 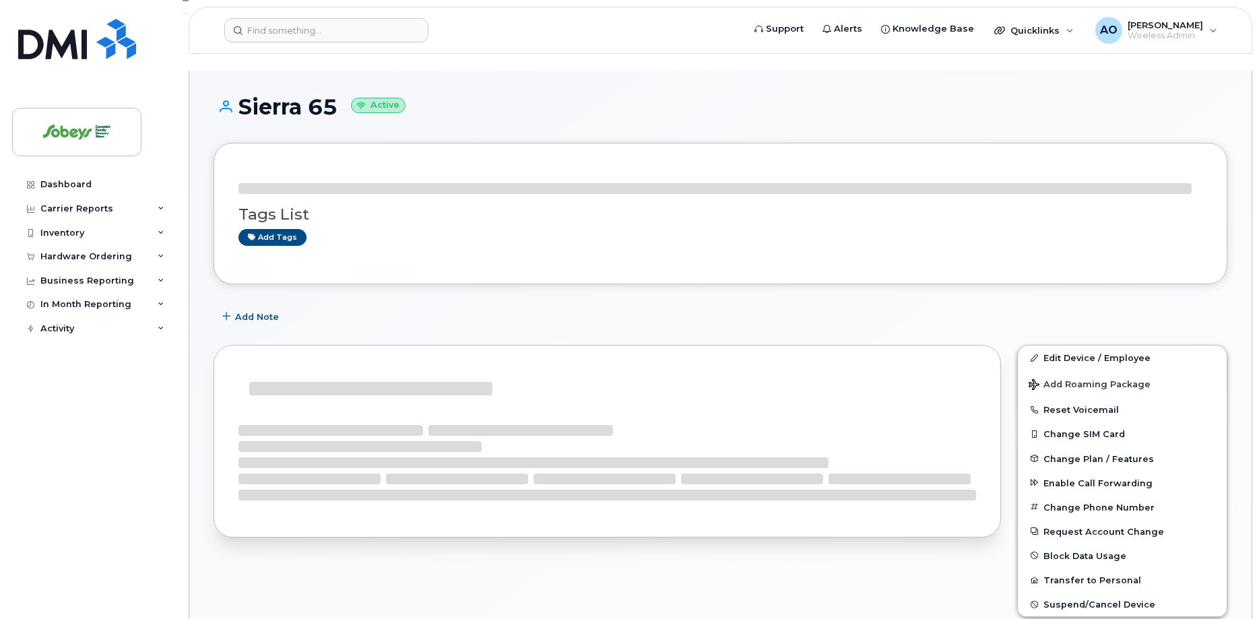 I want to click on button: Suspend/Cancel Device, so click(x=1122, y=604).